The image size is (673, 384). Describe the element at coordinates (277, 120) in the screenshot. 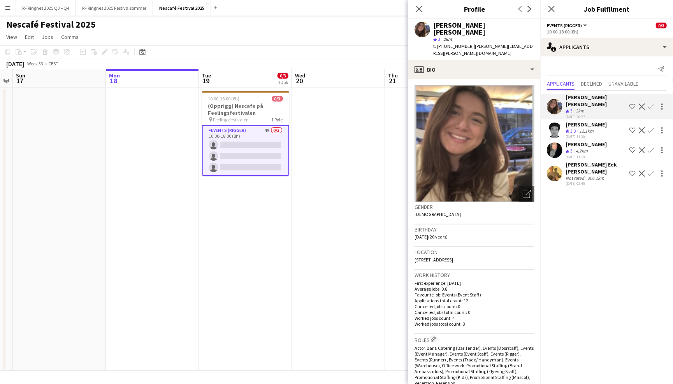

I see `span: 1 Role` at that location.